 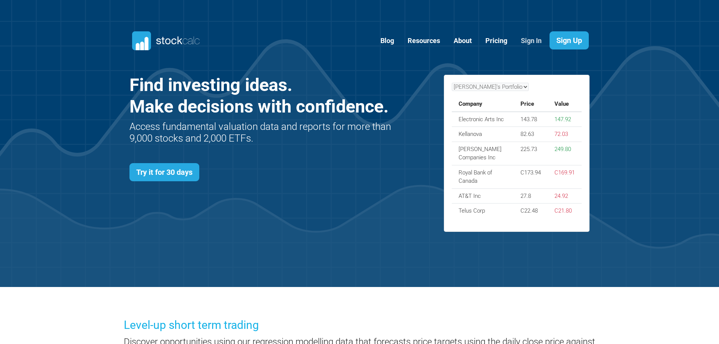 What do you see at coordinates (530, 119) in the screenshot?
I see `td: 143.78` at bounding box center [530, 119].